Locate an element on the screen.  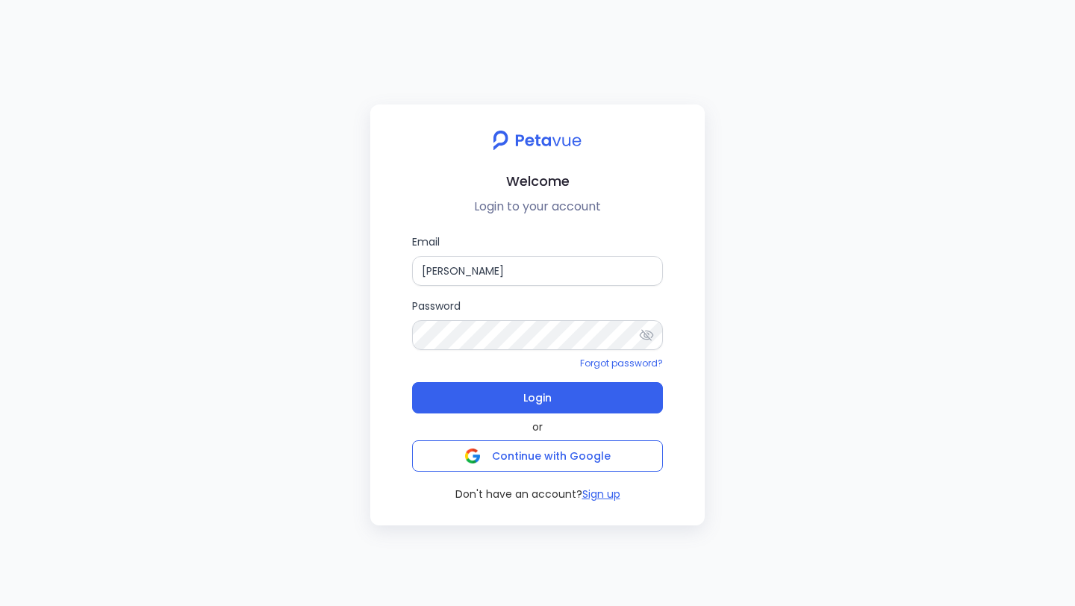
span: or is located at coordinates (537, 427).